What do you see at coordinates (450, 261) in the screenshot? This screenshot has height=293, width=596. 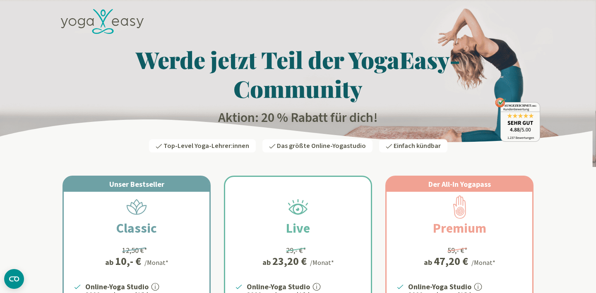 I see `div: 47,20 €` at bounding box center [450, 261].